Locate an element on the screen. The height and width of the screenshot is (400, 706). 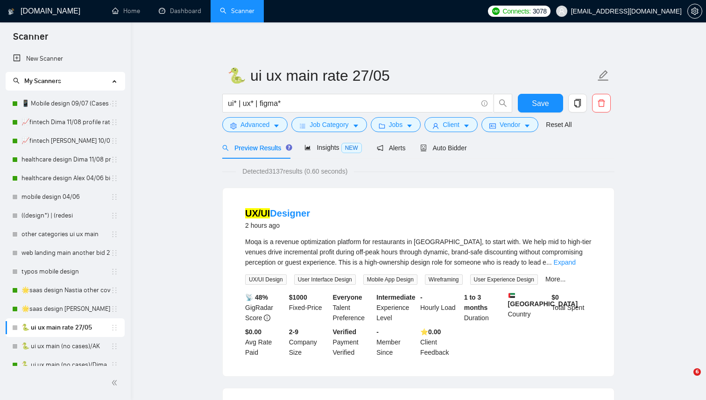
a: healthcare design Alex 04/06 bid in range is located at coordinates (66, 178).